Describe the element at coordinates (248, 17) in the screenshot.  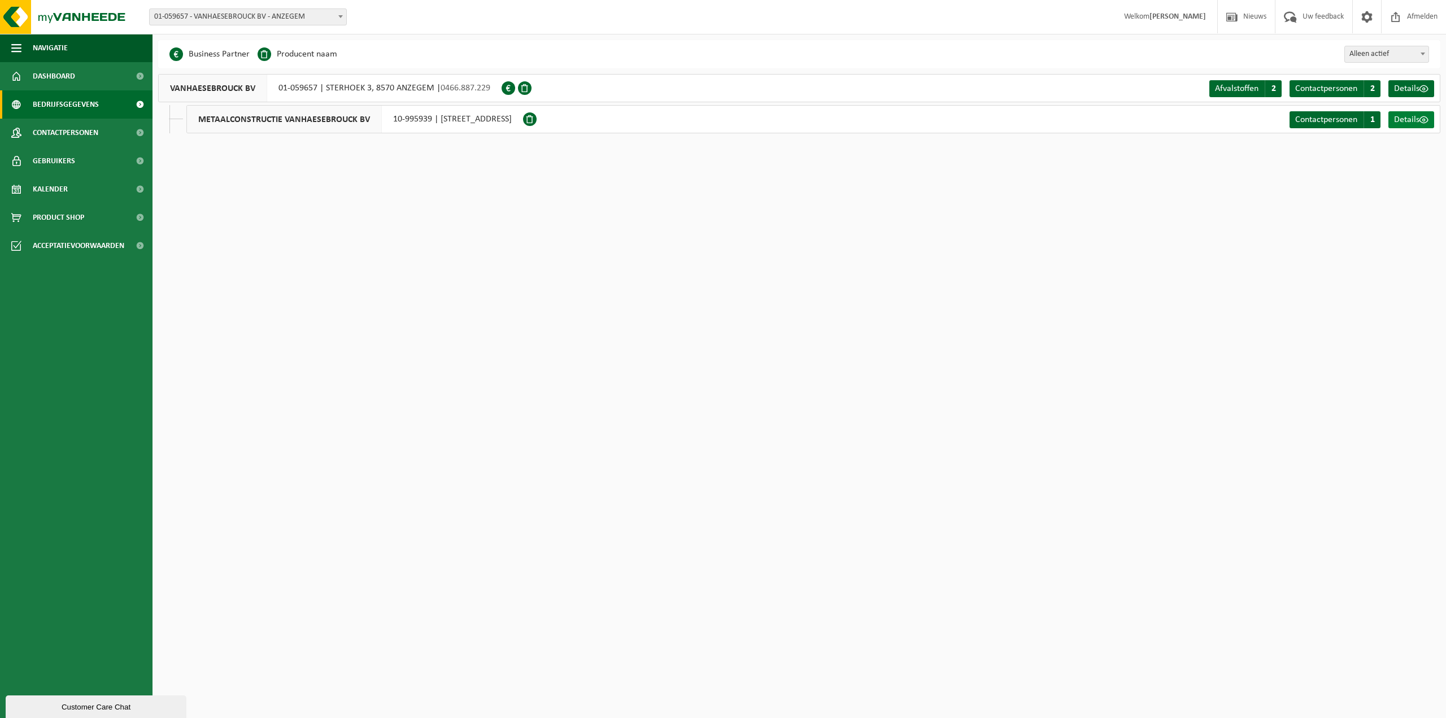
I see `span: 01-059657 - VANHAESEBROUCK BV - ANZEGEM` at that location.